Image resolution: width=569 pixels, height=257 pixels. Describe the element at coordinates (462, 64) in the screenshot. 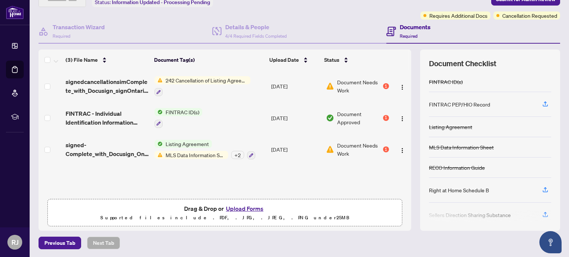

I see `span: Document Checklist` at that location.